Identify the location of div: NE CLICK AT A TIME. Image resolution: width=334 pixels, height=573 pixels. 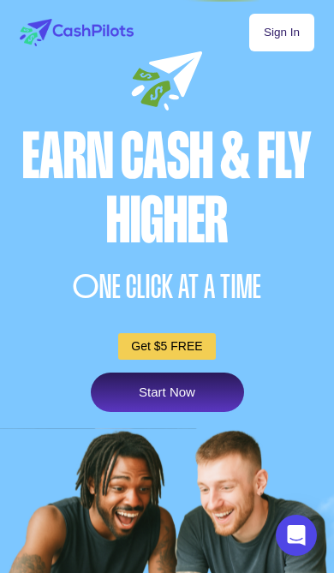
(167, 286).